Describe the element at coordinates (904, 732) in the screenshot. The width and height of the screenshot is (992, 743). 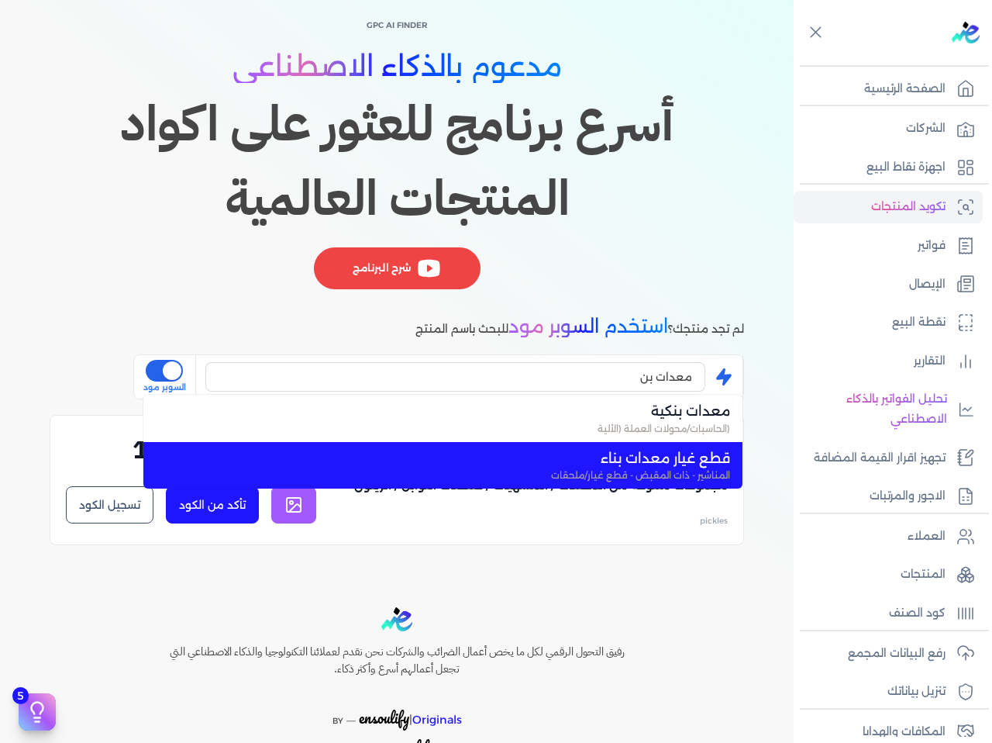
I see `p: المكافات والهدايا` at that location.